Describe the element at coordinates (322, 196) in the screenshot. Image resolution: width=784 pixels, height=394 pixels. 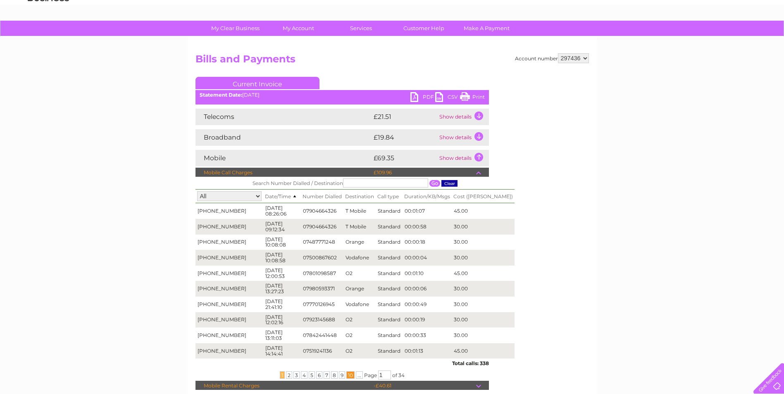
I see `span: Number Dialled` at that location.